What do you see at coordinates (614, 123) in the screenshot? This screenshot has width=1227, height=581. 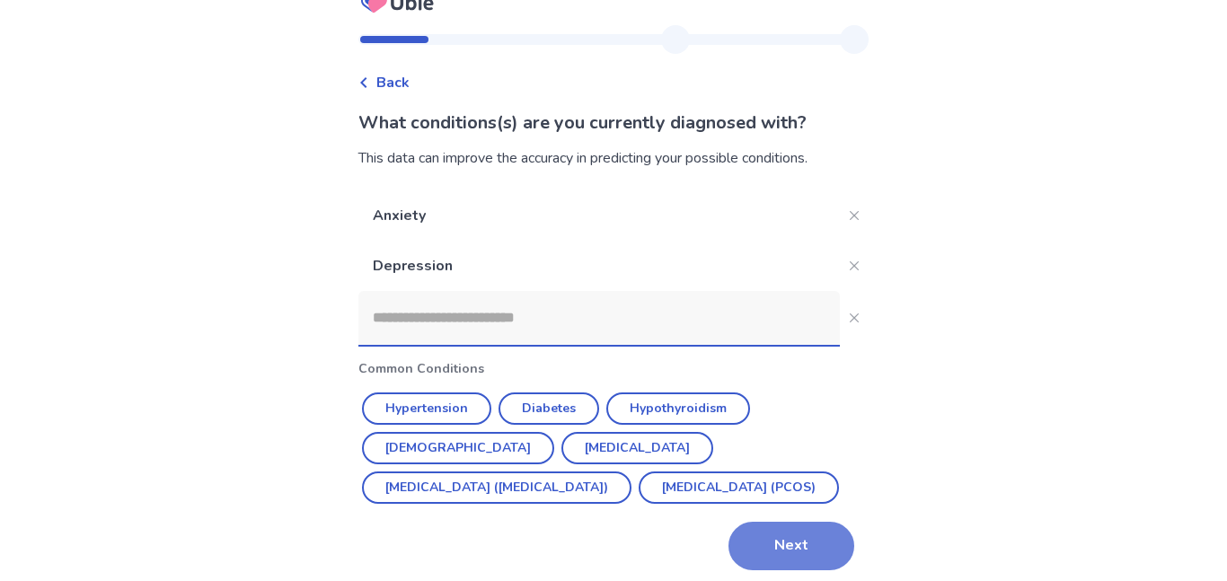 I see `p: What conditions(s) are you currently diagnosed with?` at bounding box center [614, 123].